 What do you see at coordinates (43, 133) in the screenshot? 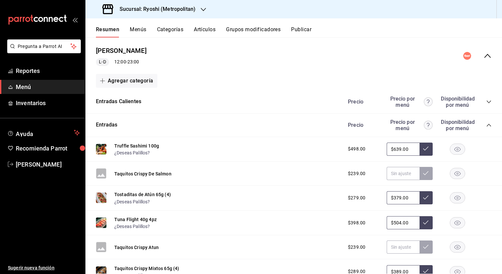
I see `span: Ayuda` at bounding box center [43, 133].